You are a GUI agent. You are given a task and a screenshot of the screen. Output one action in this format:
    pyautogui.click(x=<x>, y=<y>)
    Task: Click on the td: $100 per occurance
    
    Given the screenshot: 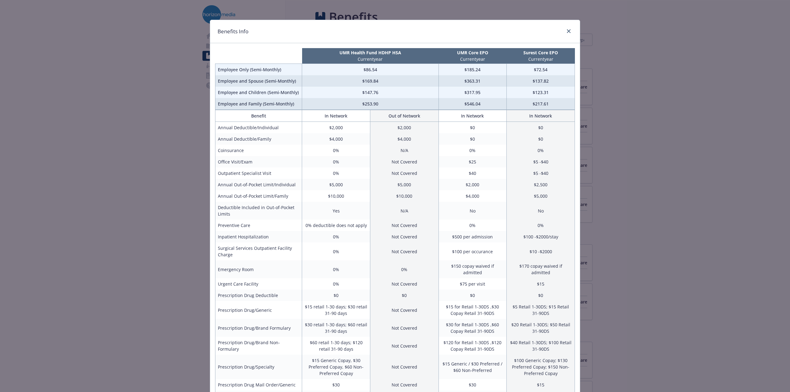 What is the action you would take?
    pyautogui.click(x=473, y=252)
    